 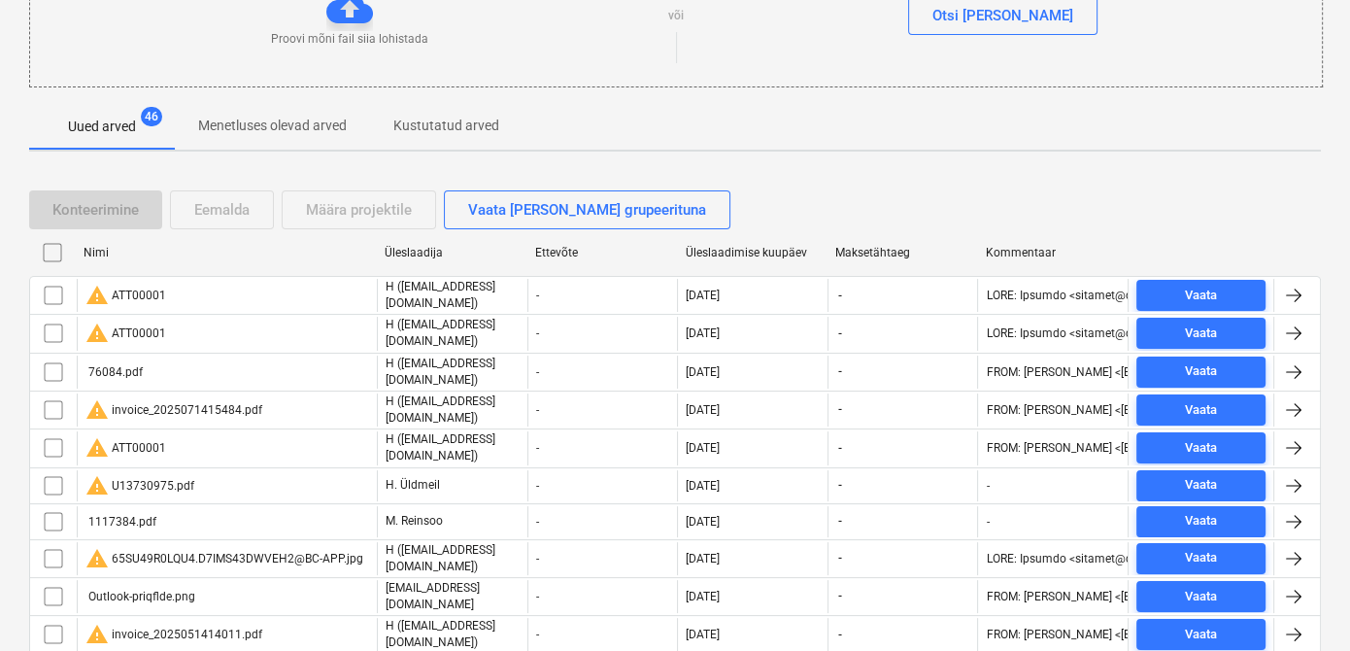 I want to click on p: Menetluses olevad arved, so click(x=272, y=125).